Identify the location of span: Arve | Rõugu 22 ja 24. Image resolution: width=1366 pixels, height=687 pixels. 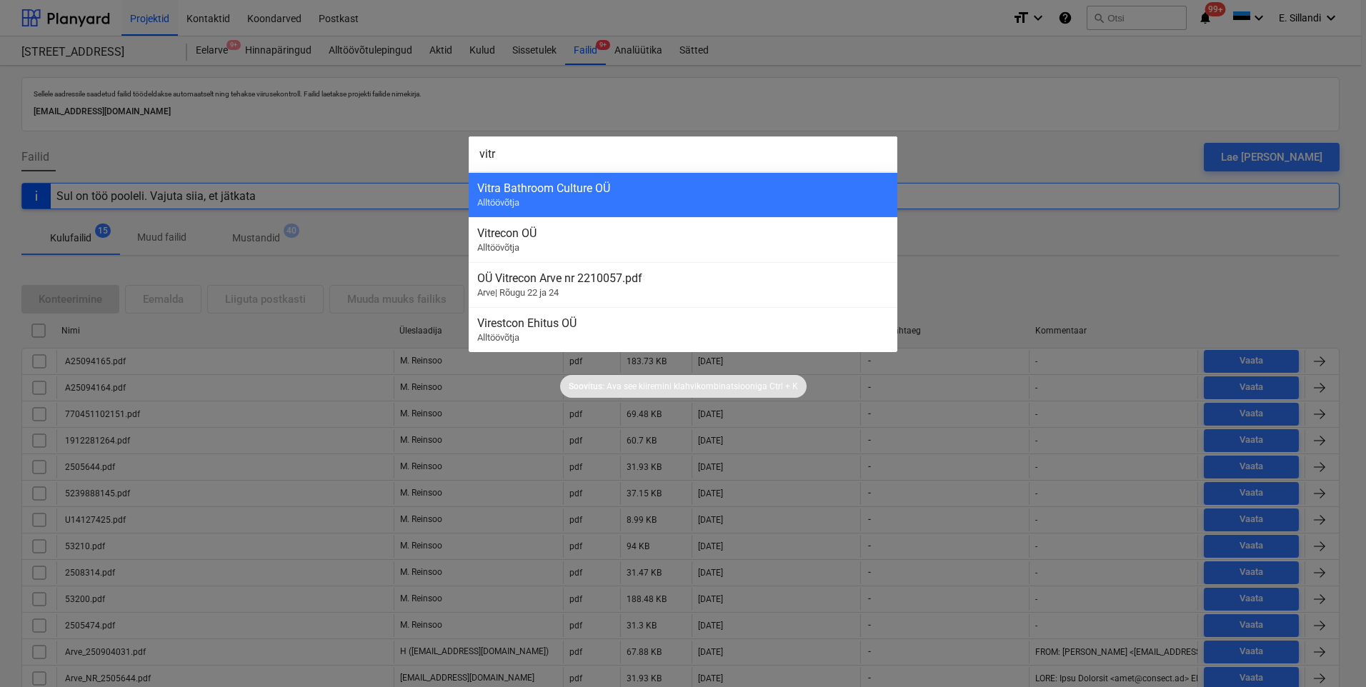
(518, 292).